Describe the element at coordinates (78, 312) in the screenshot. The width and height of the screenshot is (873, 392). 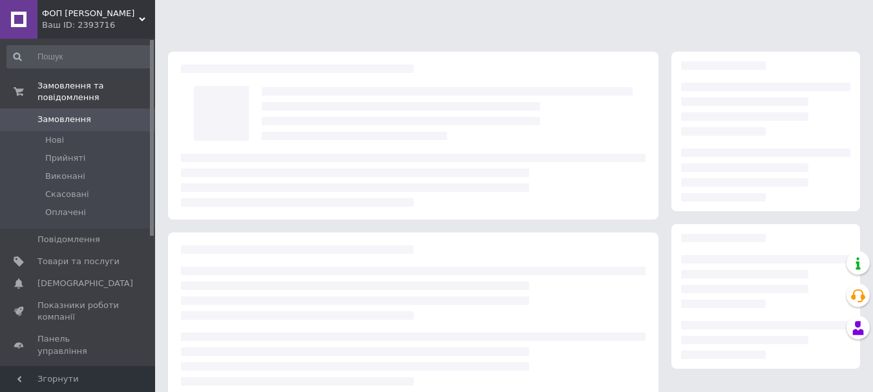
I see `span: Показники роботи компанії` at that location.